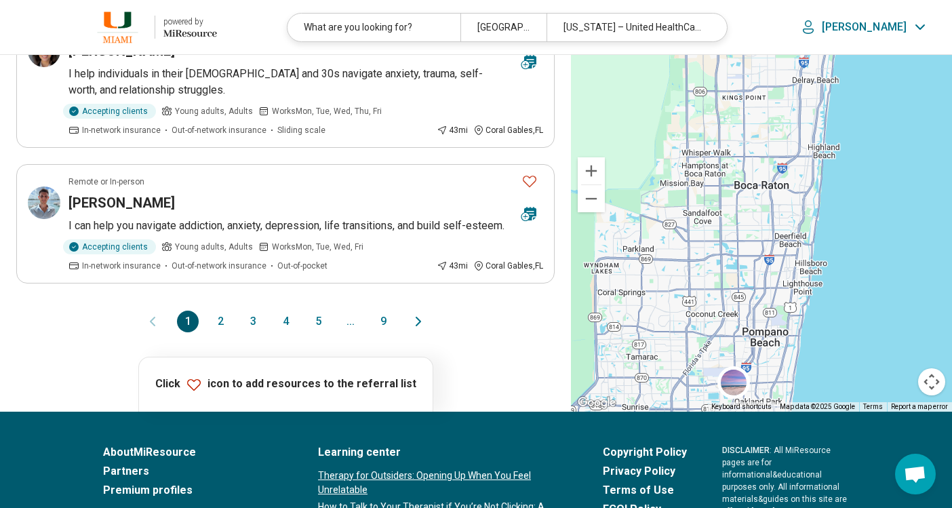  I want to click on a: Terms (opens in new tab), so click(873, 406).